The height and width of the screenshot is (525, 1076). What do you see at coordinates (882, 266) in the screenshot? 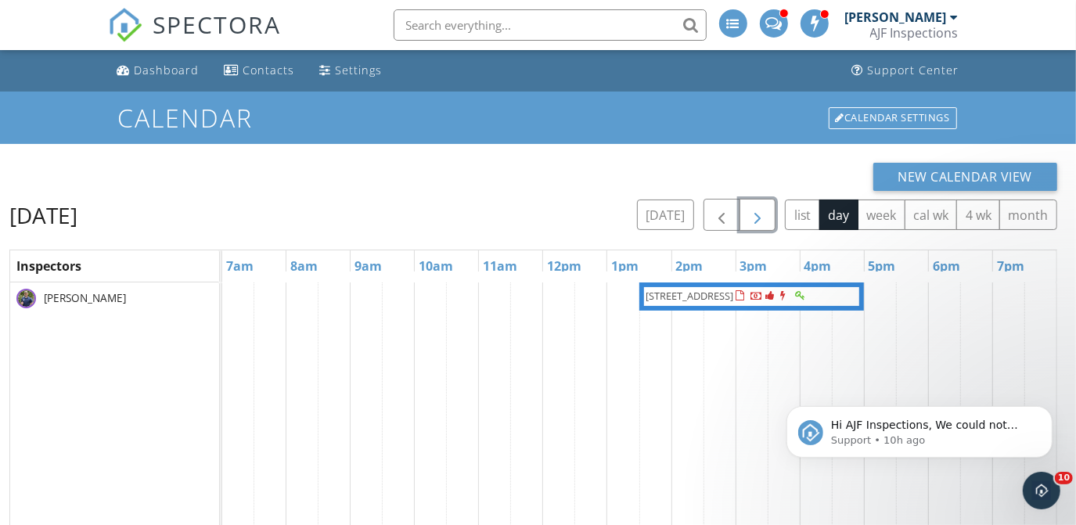
I see `a: 5pm` at bounding box center [882, 266].